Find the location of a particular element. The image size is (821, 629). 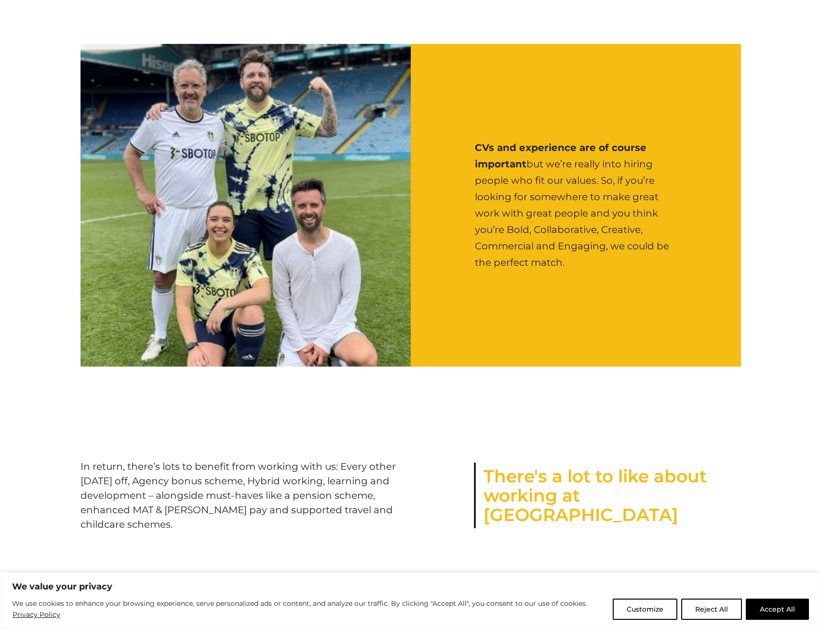

button: Customize is located at coordinates (645, 609).